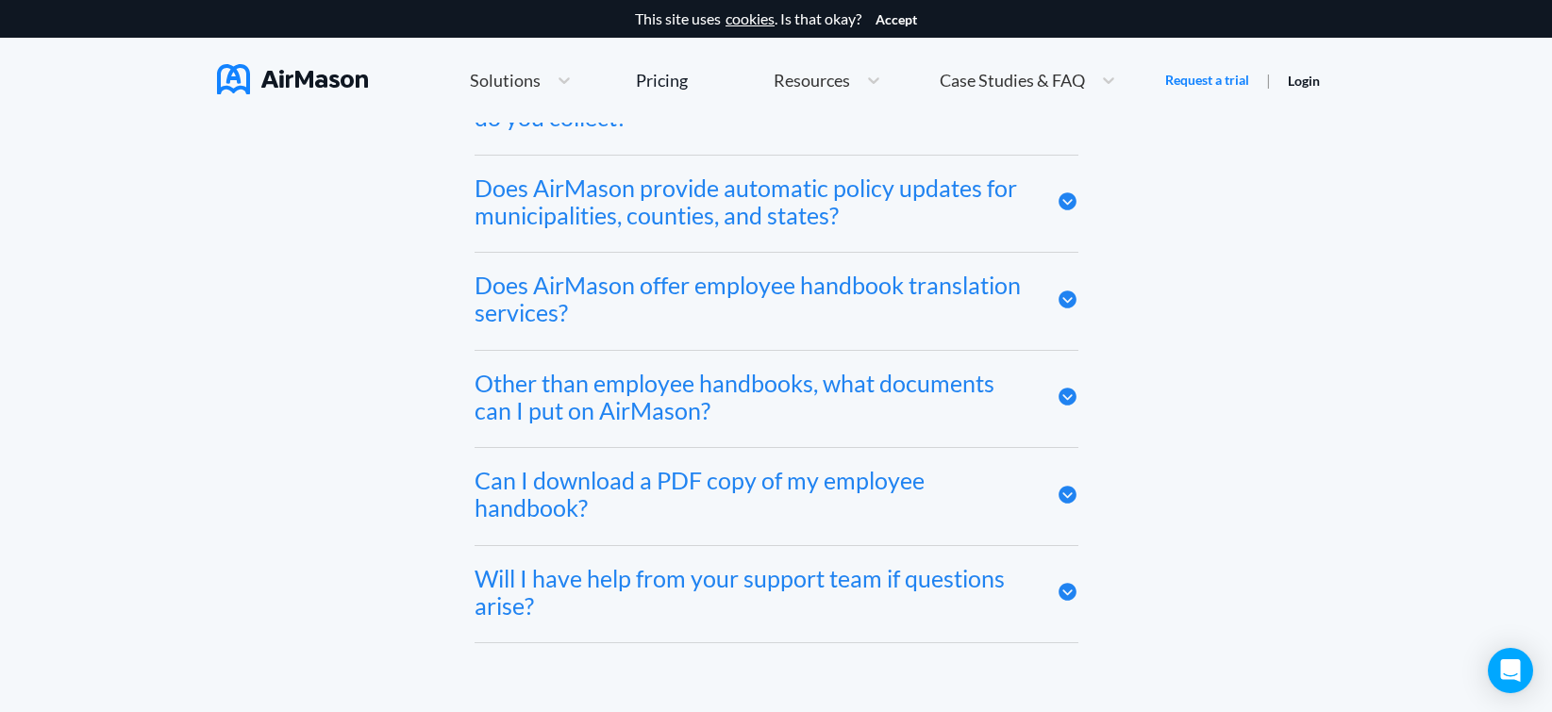  I want to click on a: Pricing, so click(661, 80).